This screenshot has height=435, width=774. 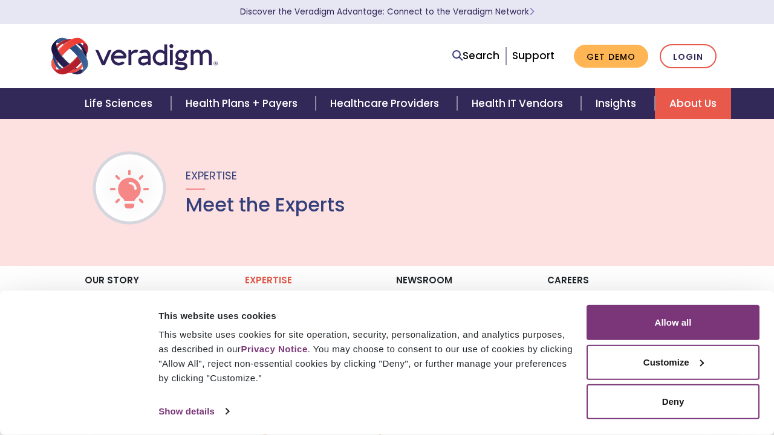 I want to click on a: Login, so click(x=688, y=56).